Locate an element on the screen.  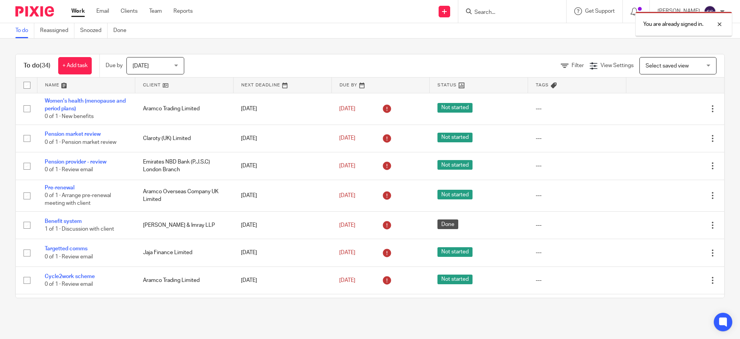
a: Snoozed is located at coordinates (94, 30).